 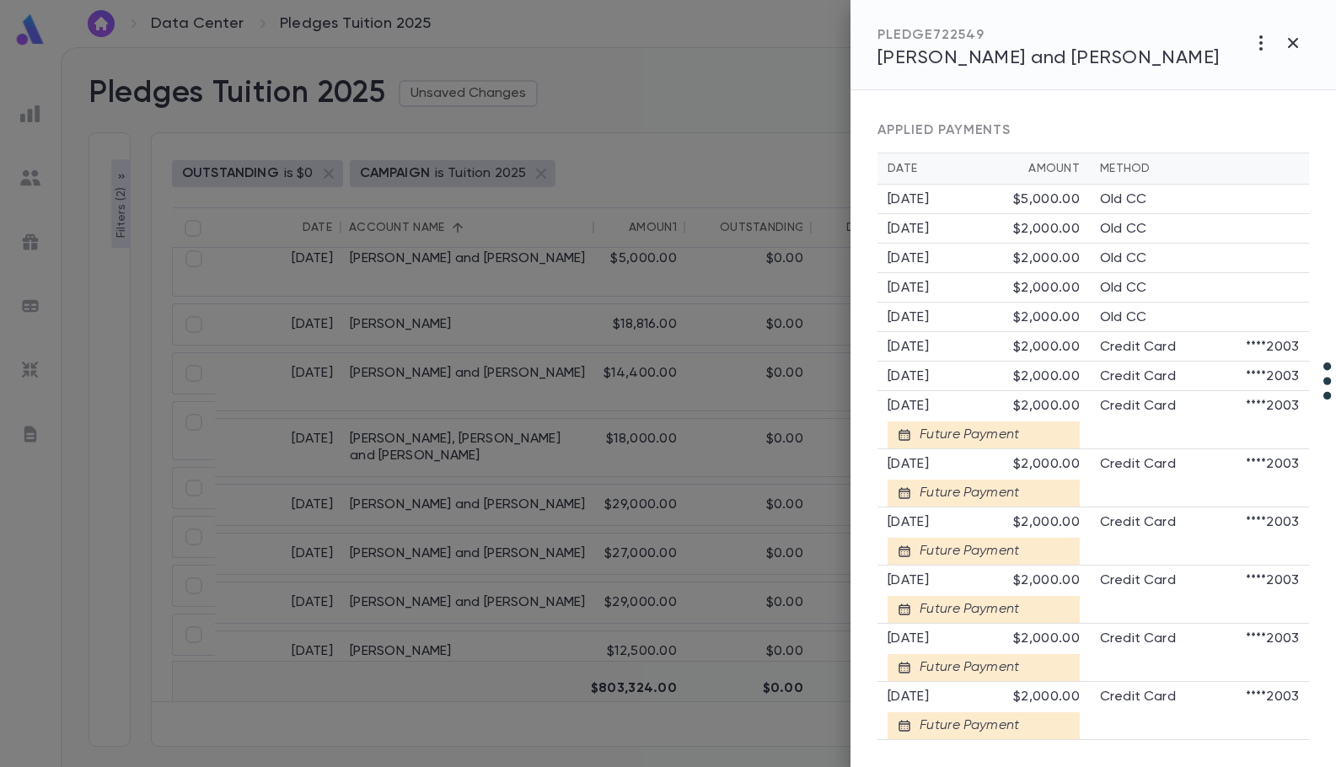 I want to click on th: Method, so click(x=1200, y=169).